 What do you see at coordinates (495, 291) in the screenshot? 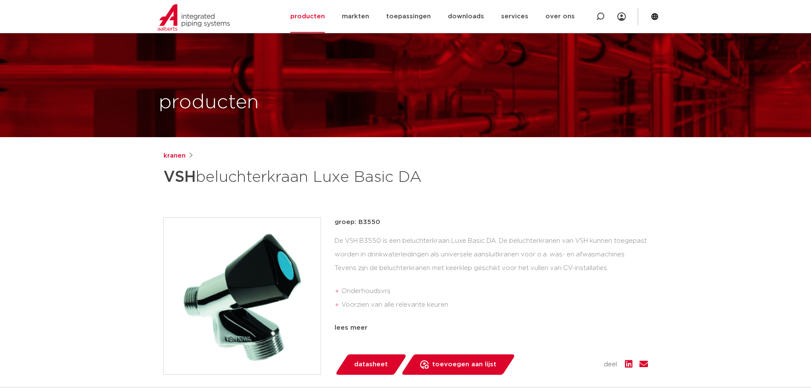
I see `li: Onderhoudsvrij` at bounding box center [495, 291].